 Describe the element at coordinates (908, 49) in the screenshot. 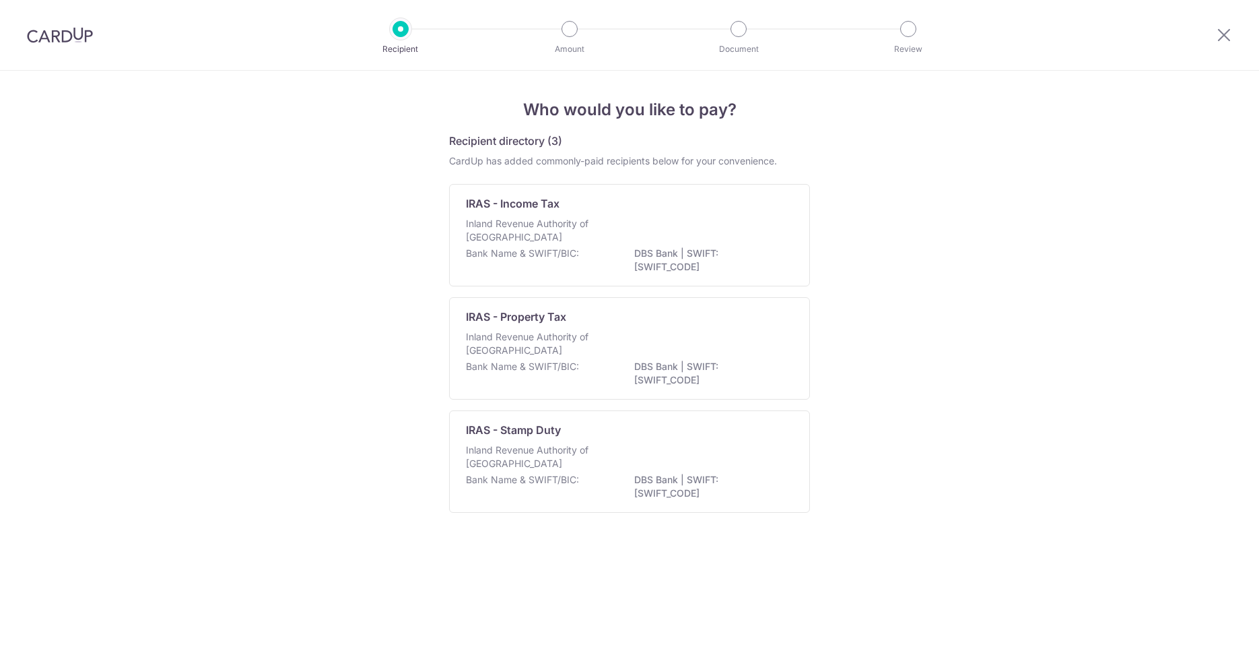

I see `p: Review` at that location.